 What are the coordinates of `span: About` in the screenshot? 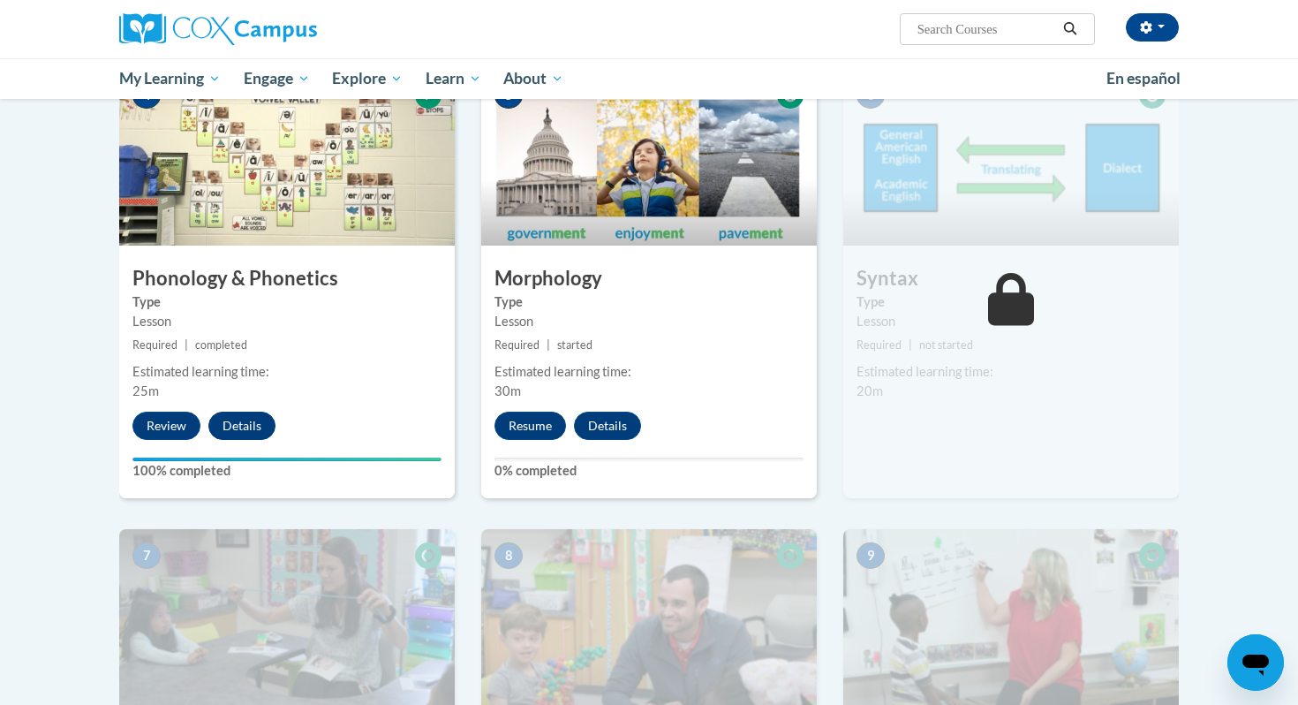 It's located at (534, 79).